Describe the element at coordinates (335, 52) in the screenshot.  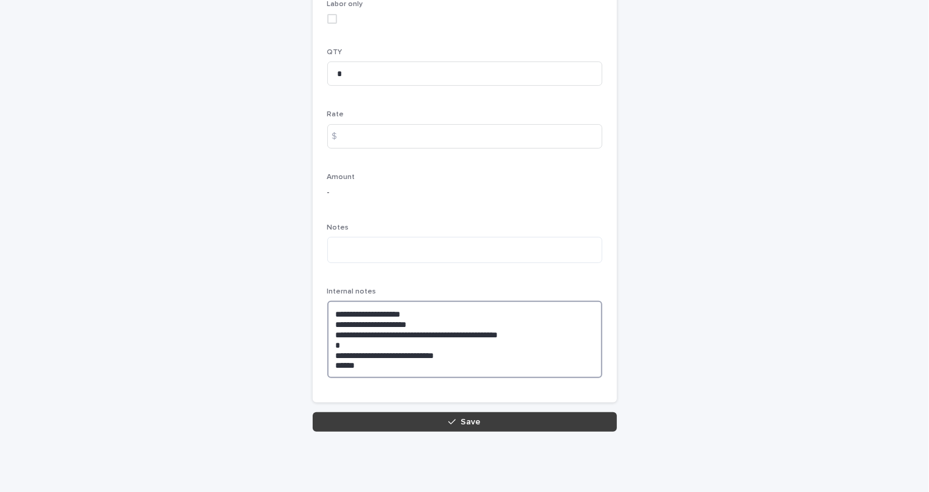
I see `span: QTY` at that location.